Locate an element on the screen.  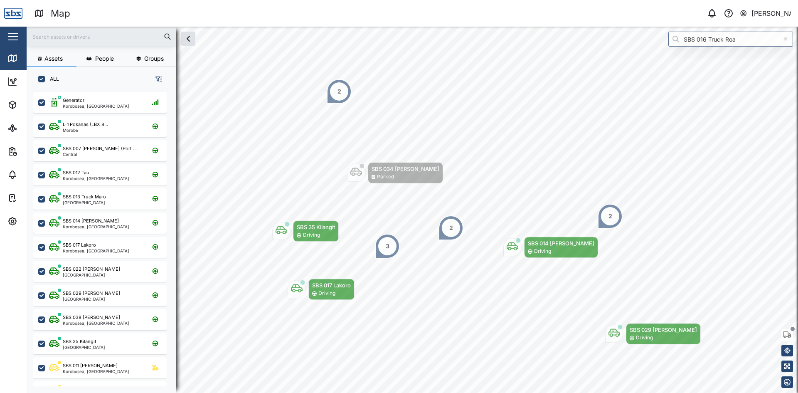
div: Alarms is located at coordinates (35, 175).